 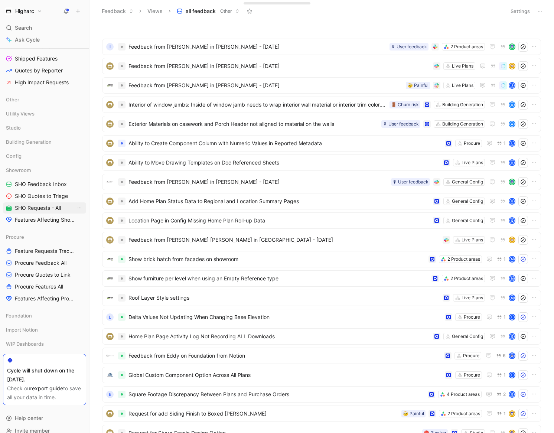 I want to click on a: Procure Feedback All, so click(x=45, y=263).